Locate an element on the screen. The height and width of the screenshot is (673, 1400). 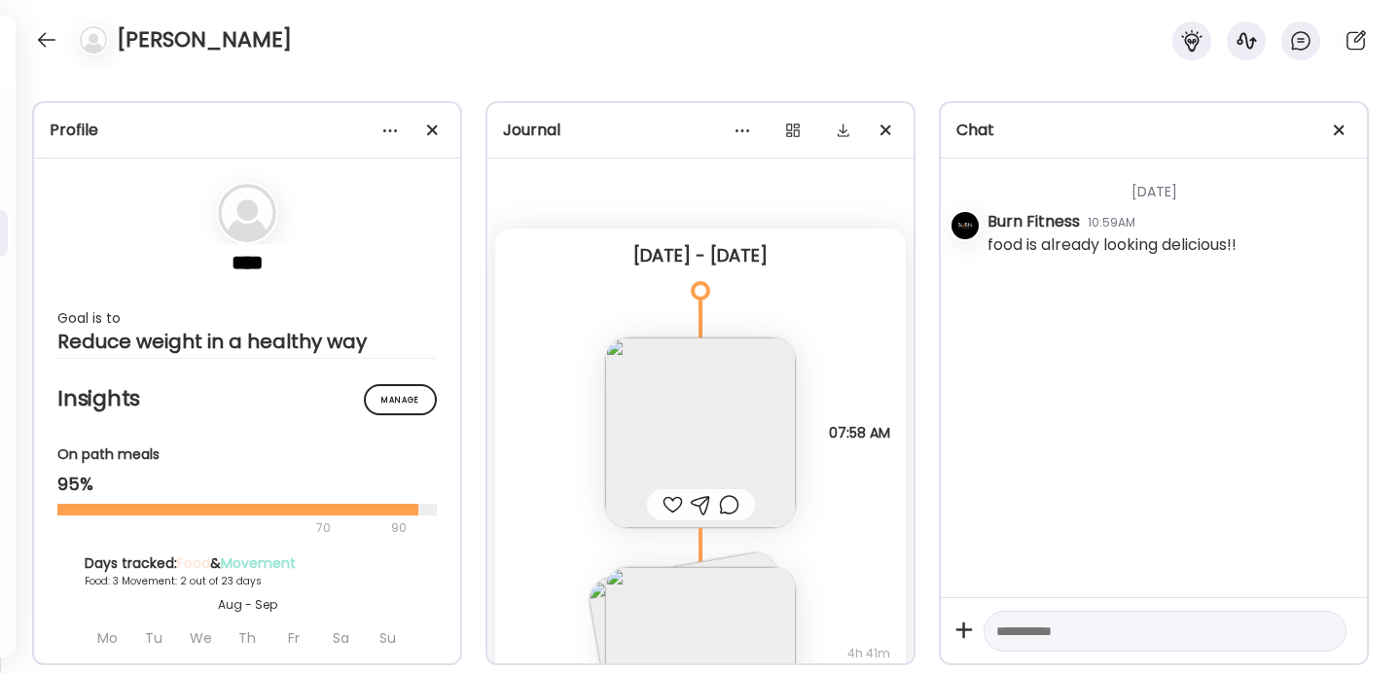
span: 4h 41m is located at coordinates (863, 654).